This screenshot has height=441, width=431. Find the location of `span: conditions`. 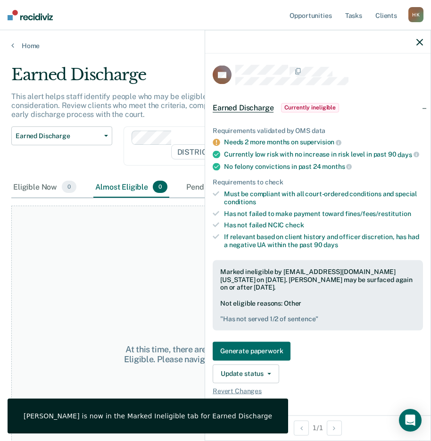

span: conditions is located at coordinates (240, 201).